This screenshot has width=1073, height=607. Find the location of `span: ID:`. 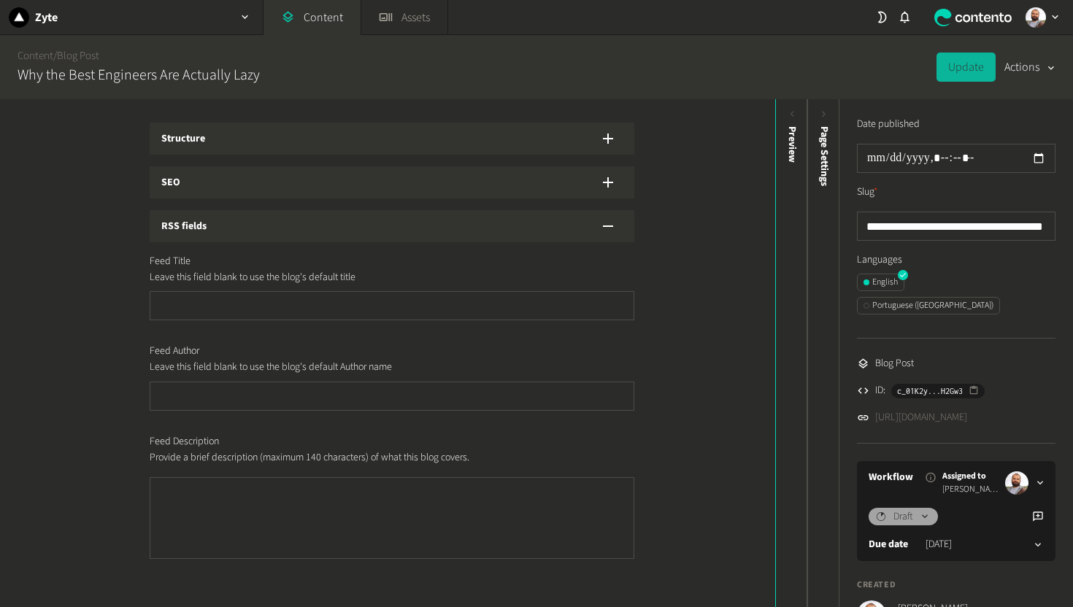

span: ID: is located at coordinates (880, 391).